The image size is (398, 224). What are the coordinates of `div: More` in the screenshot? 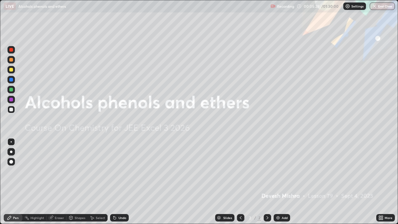 It's located at (388, 217).